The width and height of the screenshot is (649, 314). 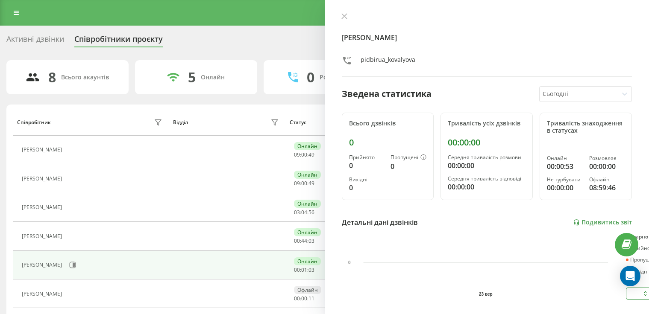 What do you see at coordinates (564, 180) in the screenshot?
I see `div: Не турбувати` at bounding box center [564, 180].